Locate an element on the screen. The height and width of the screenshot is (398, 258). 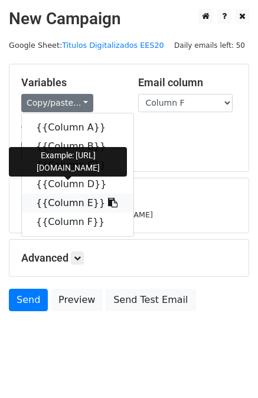
div: Widget de chat is located at coordinates (229, 370).